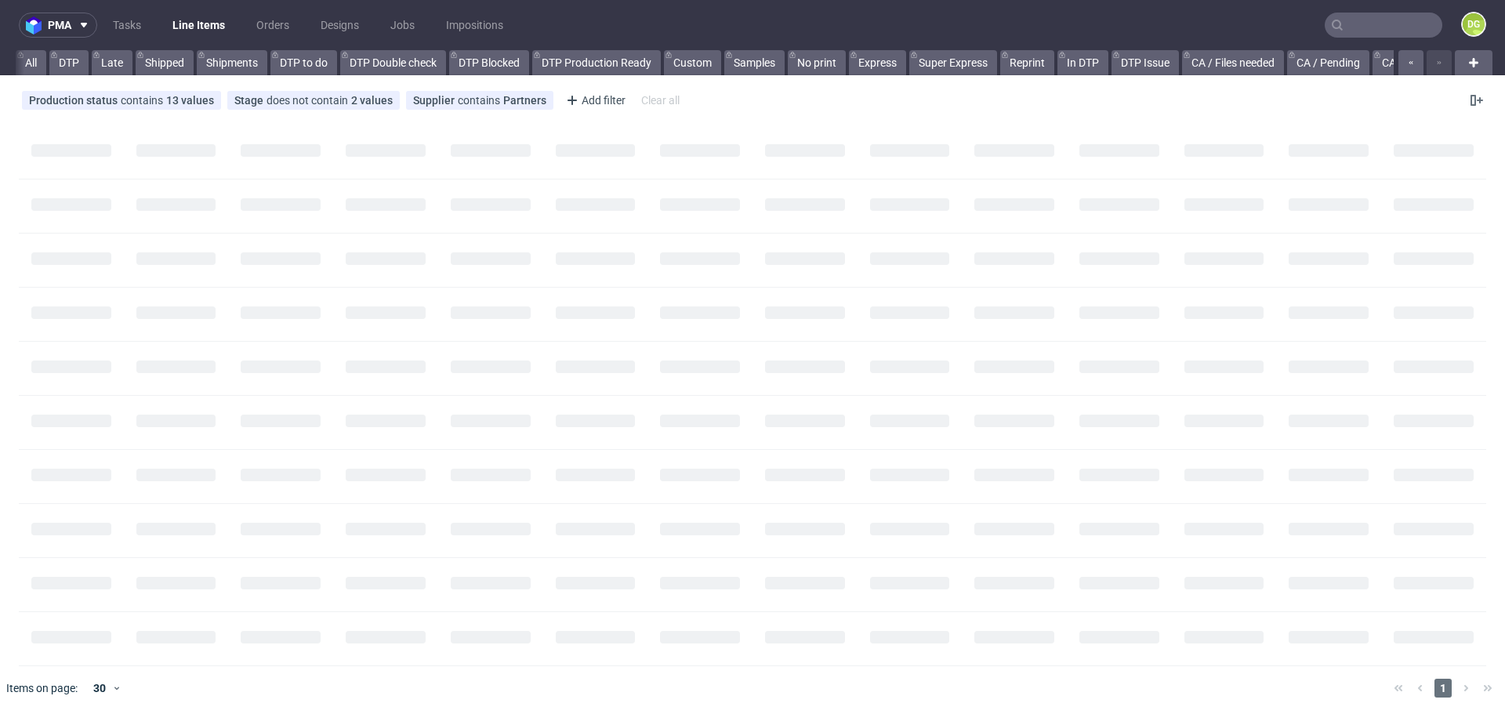  Describe the element at coordinates (232, 63) in the screenshot. I see `a: Shipments` at that location.